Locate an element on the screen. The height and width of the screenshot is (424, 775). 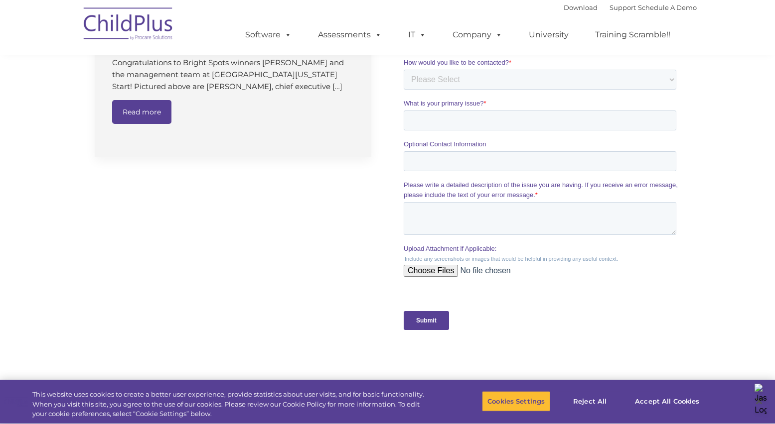
a: Company is located at coordinates (477, 35).